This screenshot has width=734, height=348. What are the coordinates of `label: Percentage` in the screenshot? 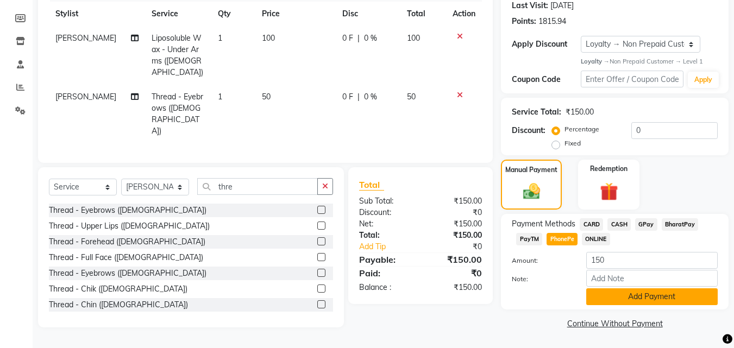 It's located at (582, 129).